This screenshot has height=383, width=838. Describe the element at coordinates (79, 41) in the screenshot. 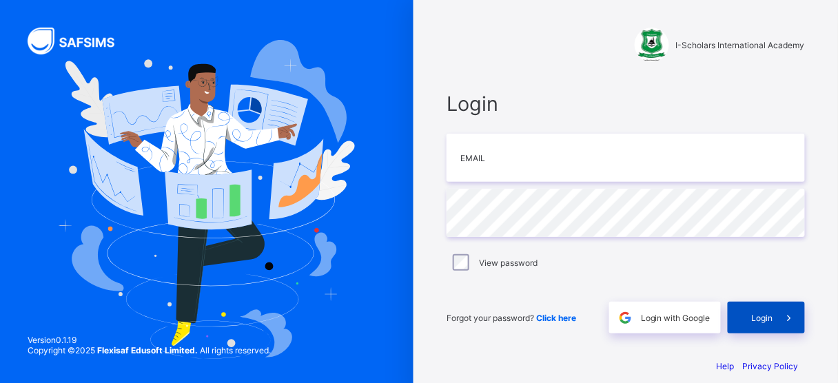

I see `img: SAFSIMS Logo` at that location.